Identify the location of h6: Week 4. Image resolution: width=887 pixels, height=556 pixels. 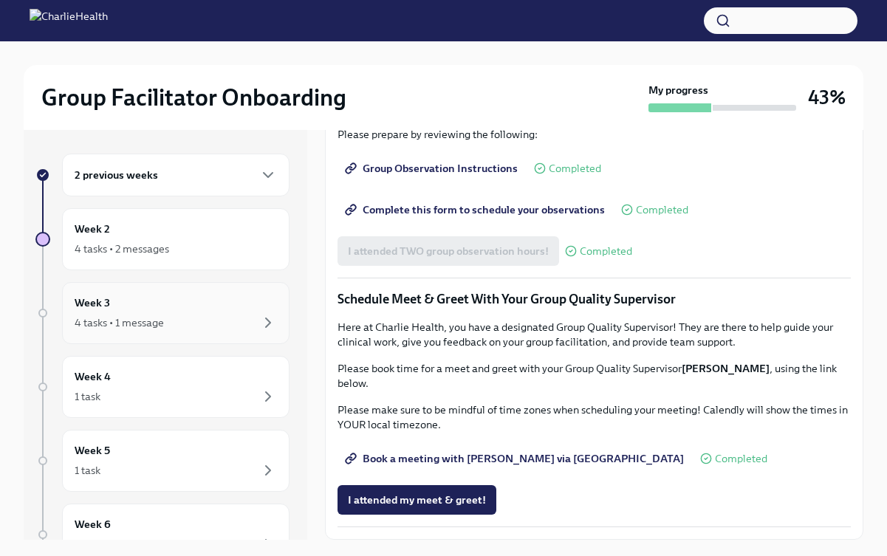
(92, 377).